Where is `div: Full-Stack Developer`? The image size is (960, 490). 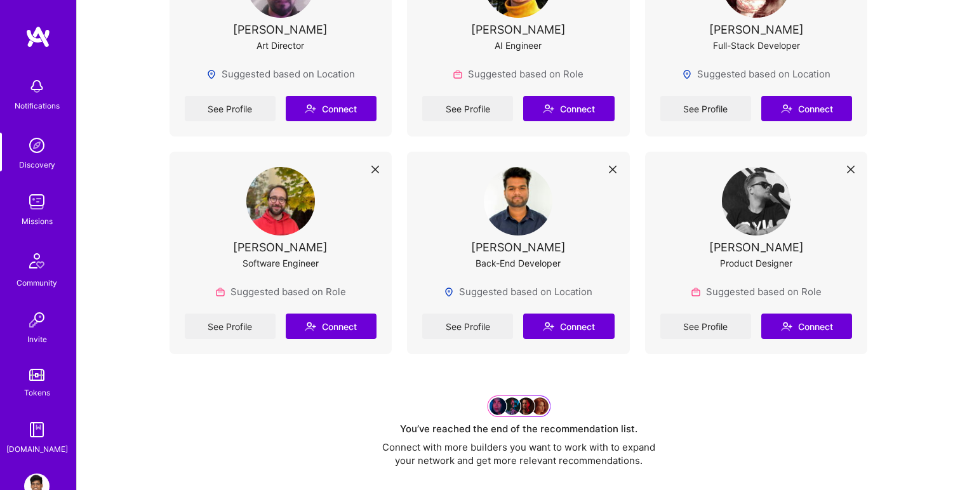 div: Full-Stack Developer is located at coordinates (756, 45).